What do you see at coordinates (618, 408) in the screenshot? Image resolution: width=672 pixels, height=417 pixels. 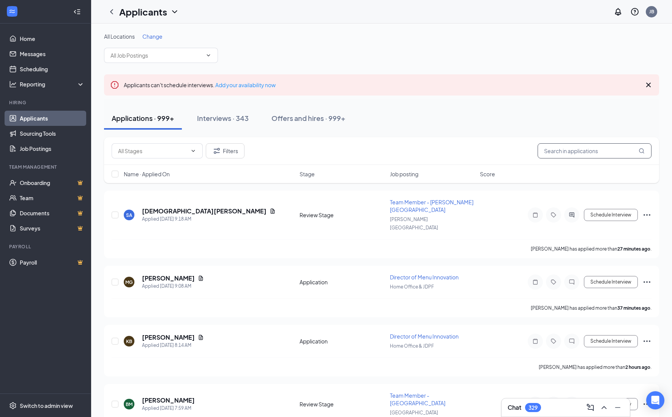 I see `button: Minimize` at bounding box center [618, 408].